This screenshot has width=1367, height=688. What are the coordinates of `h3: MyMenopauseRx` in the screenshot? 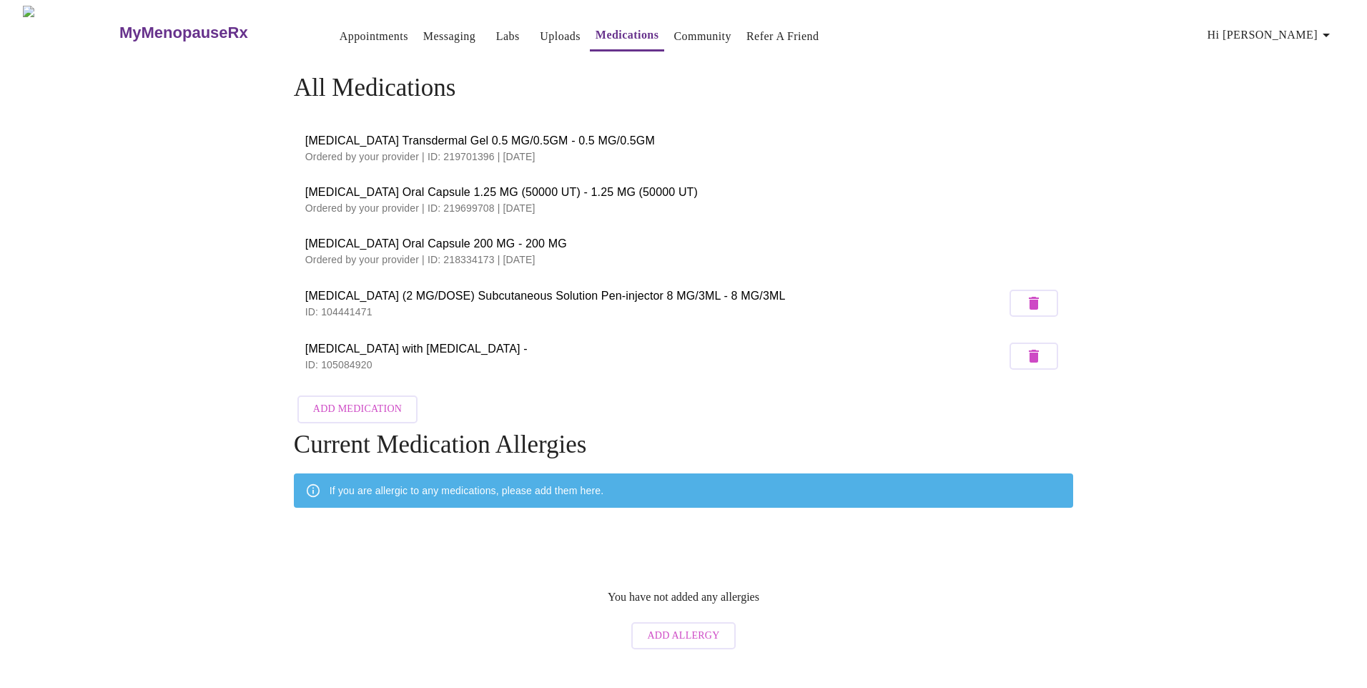 It's located at (184, 33).